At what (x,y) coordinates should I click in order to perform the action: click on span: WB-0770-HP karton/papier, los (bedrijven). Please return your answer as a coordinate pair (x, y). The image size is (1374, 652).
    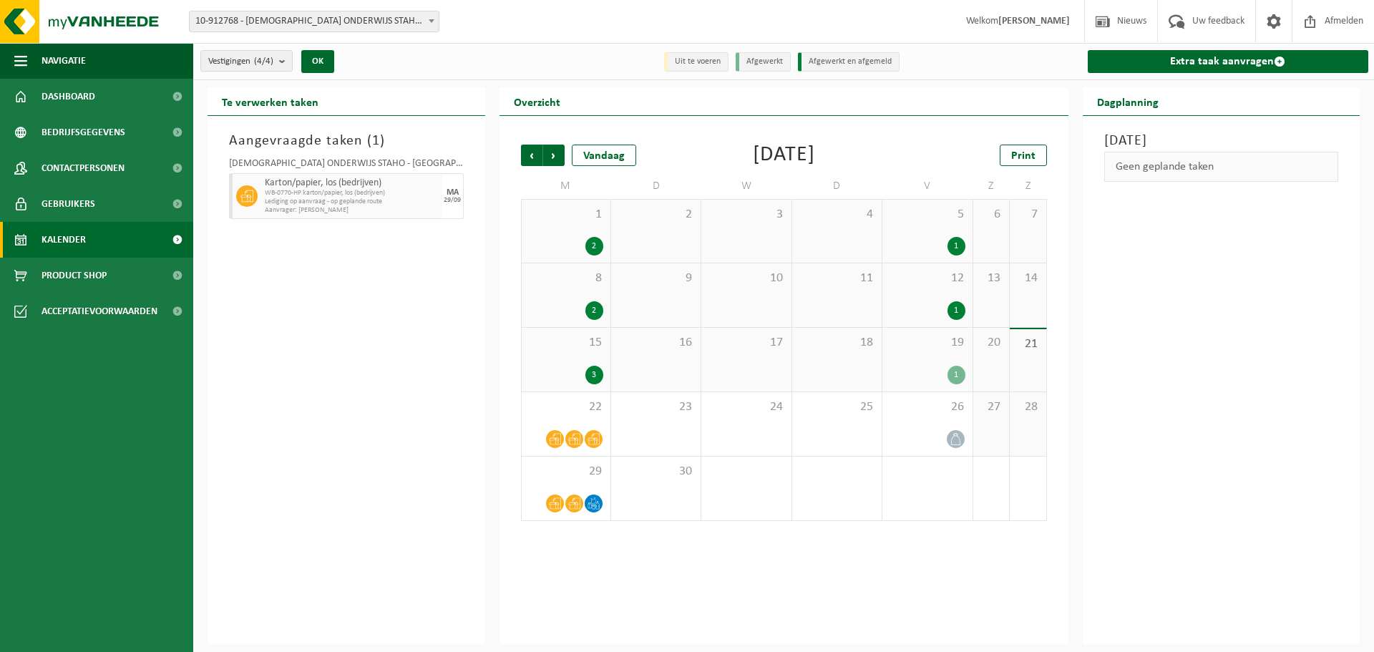
    Looking at the image, I should click on (351, 193).